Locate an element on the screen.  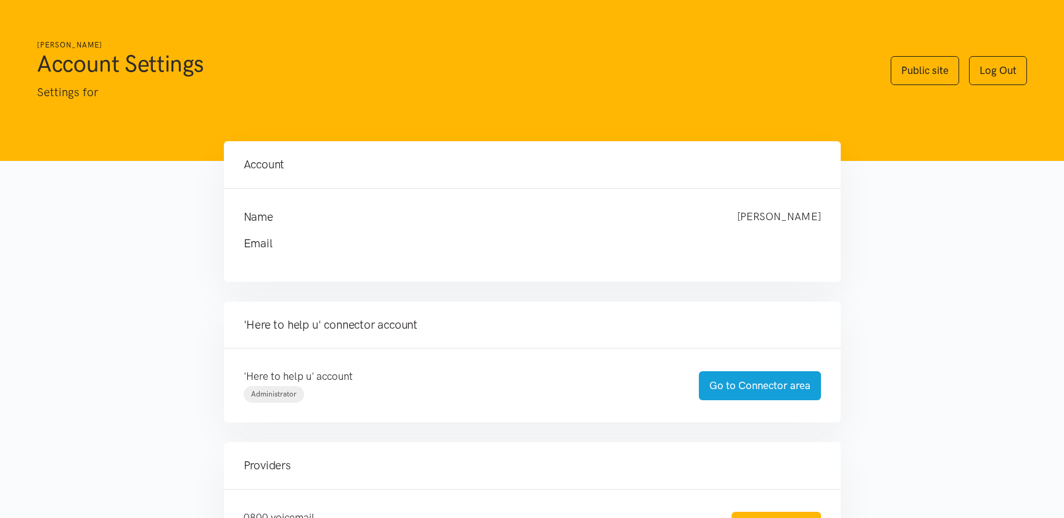
h4: Account is located at coordinates (532, 165).